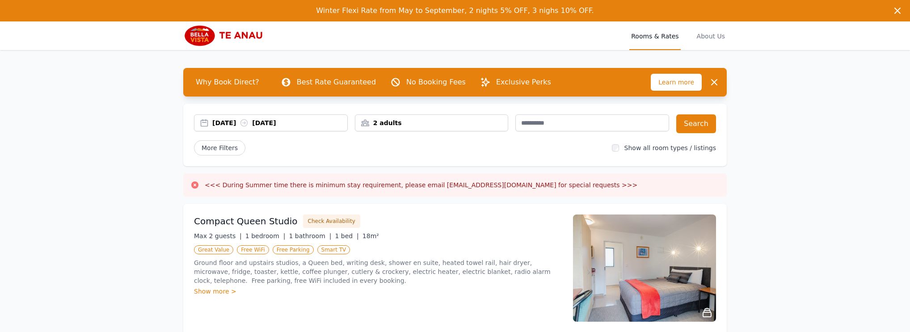  What do you see at coordinates (378, 272) in the screenshot?
I see `p: Ground floor and upstairs studios, a Queen bed, writing desk, shower en suite, heated towel rail,...` at bounding box center [378, 272].